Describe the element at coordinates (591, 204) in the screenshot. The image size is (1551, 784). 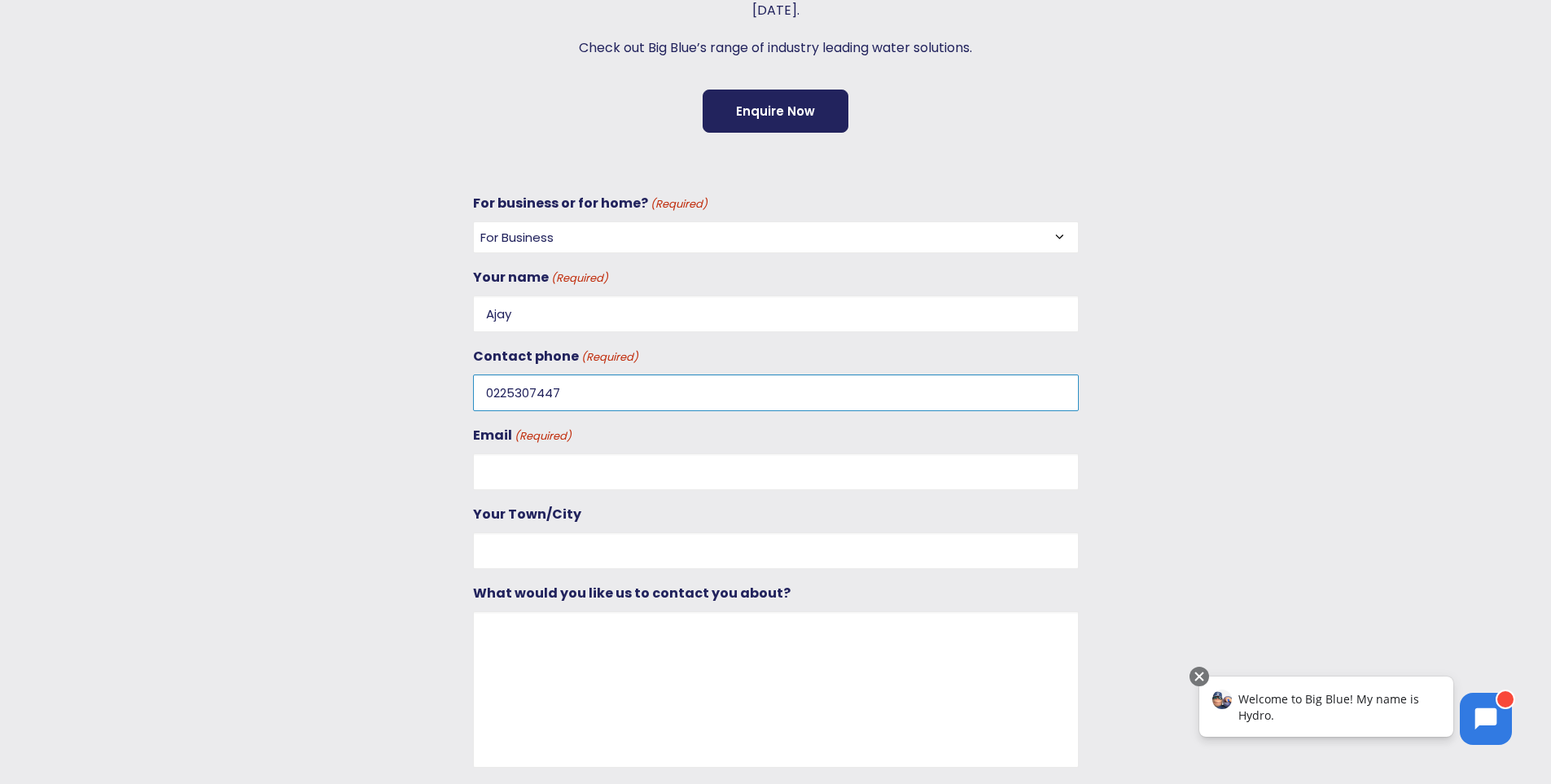
I see `label: For business or for home?` at that location.